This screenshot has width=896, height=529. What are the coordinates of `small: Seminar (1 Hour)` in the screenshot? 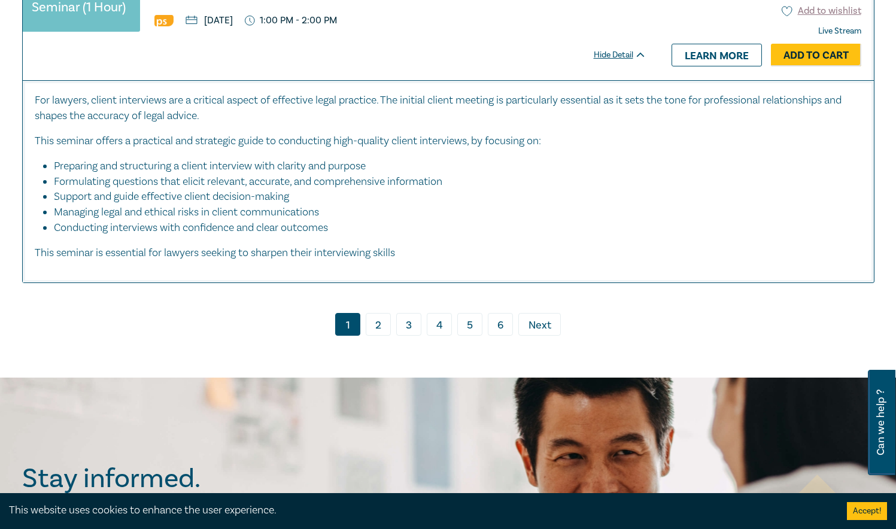 It's located at (78, 7).